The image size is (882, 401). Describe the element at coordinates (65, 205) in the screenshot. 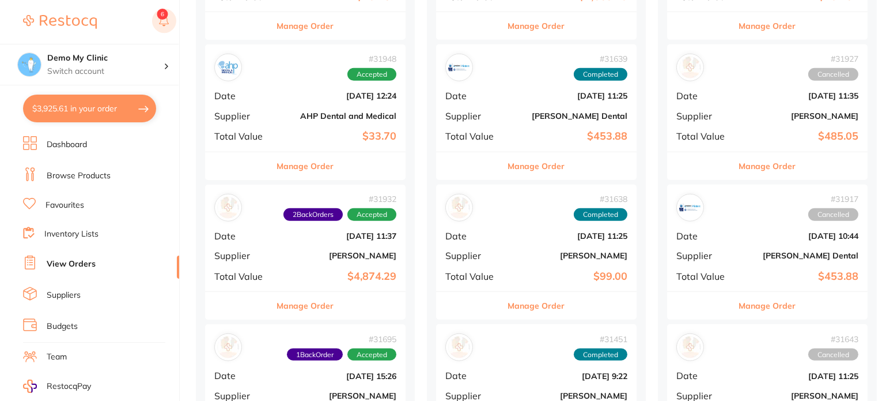

I see `a: Favourites` at that location.